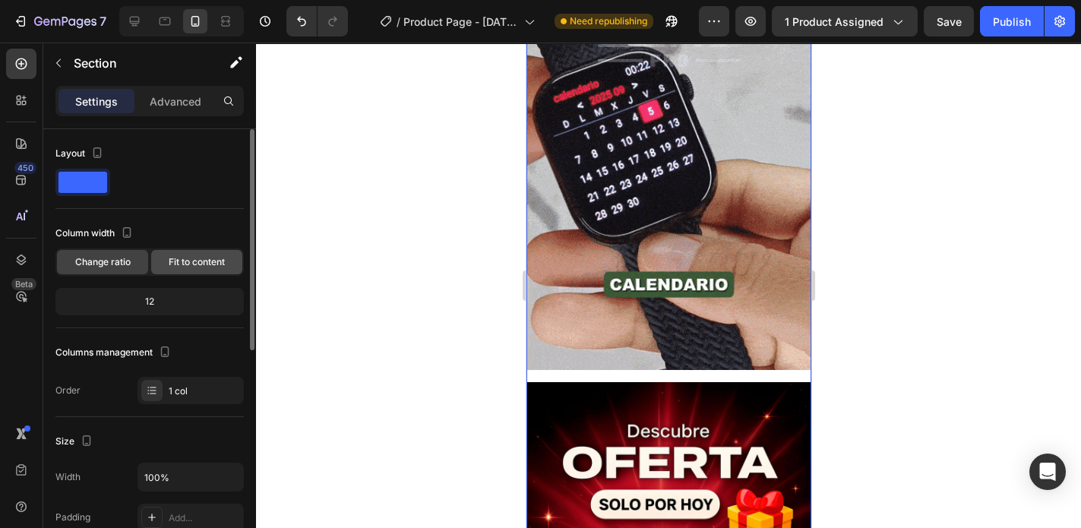 This screenshot has height=528, width=1081. I want to click on p: Settings, so click(96, 101).